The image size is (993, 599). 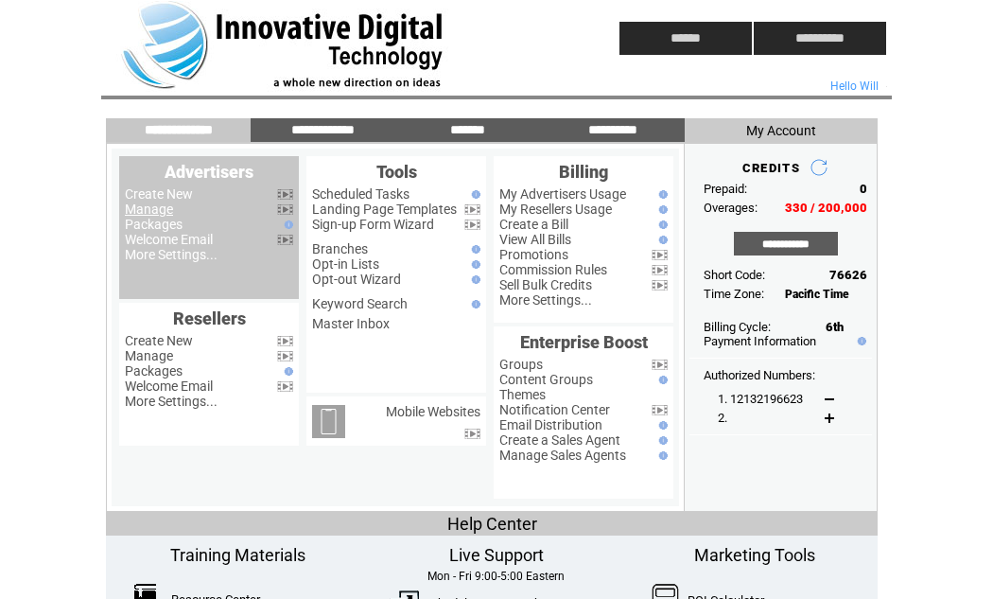 What do you see at coordinates (583, 341) in the screenshot?
I see `span: Enterprise Boost` at bounding box center [583, 341].